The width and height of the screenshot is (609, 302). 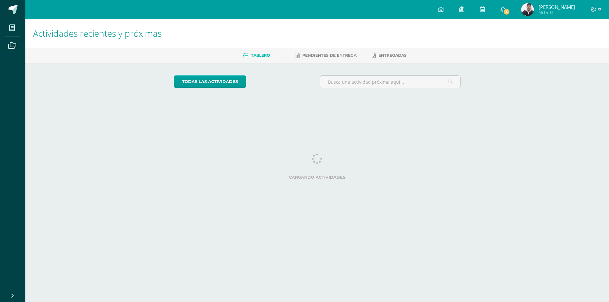 I want to click on a: Pendientes de entrega, so click(x=326, y=56).